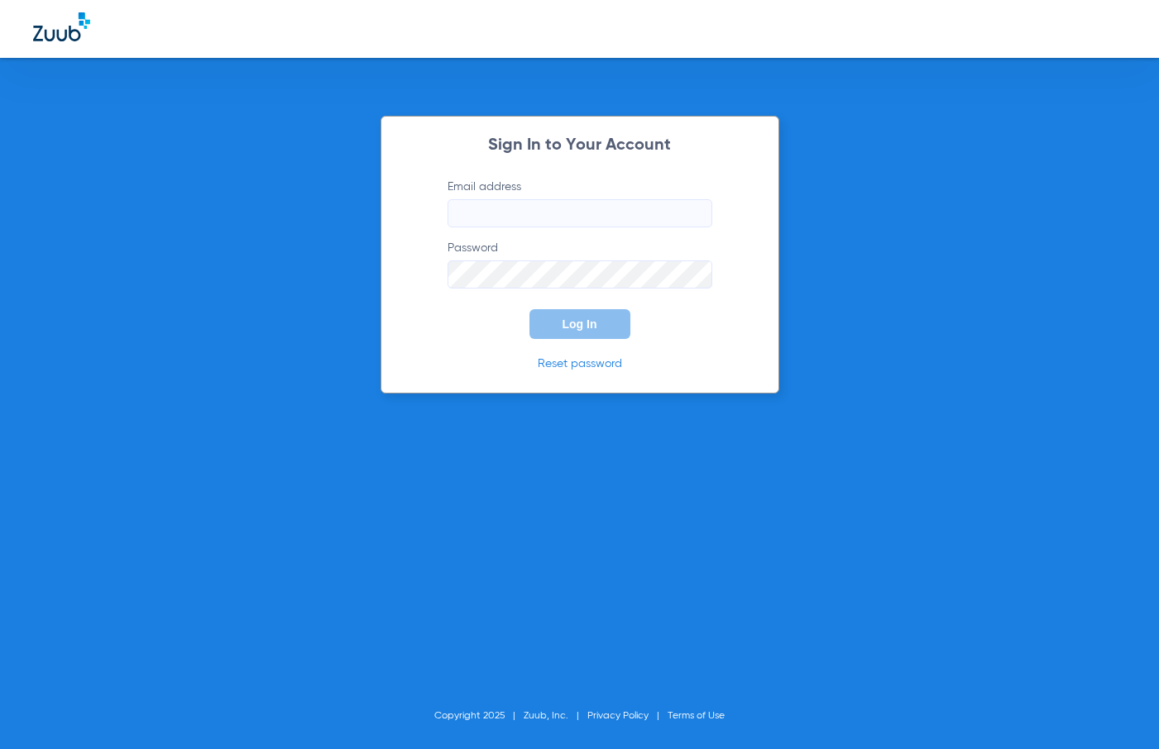 This screenshot has width=1159, height=749. What do you see at coordinates (580, 324) in the screenshot?
I see `button: Log In` at bounding box center [580, 324].